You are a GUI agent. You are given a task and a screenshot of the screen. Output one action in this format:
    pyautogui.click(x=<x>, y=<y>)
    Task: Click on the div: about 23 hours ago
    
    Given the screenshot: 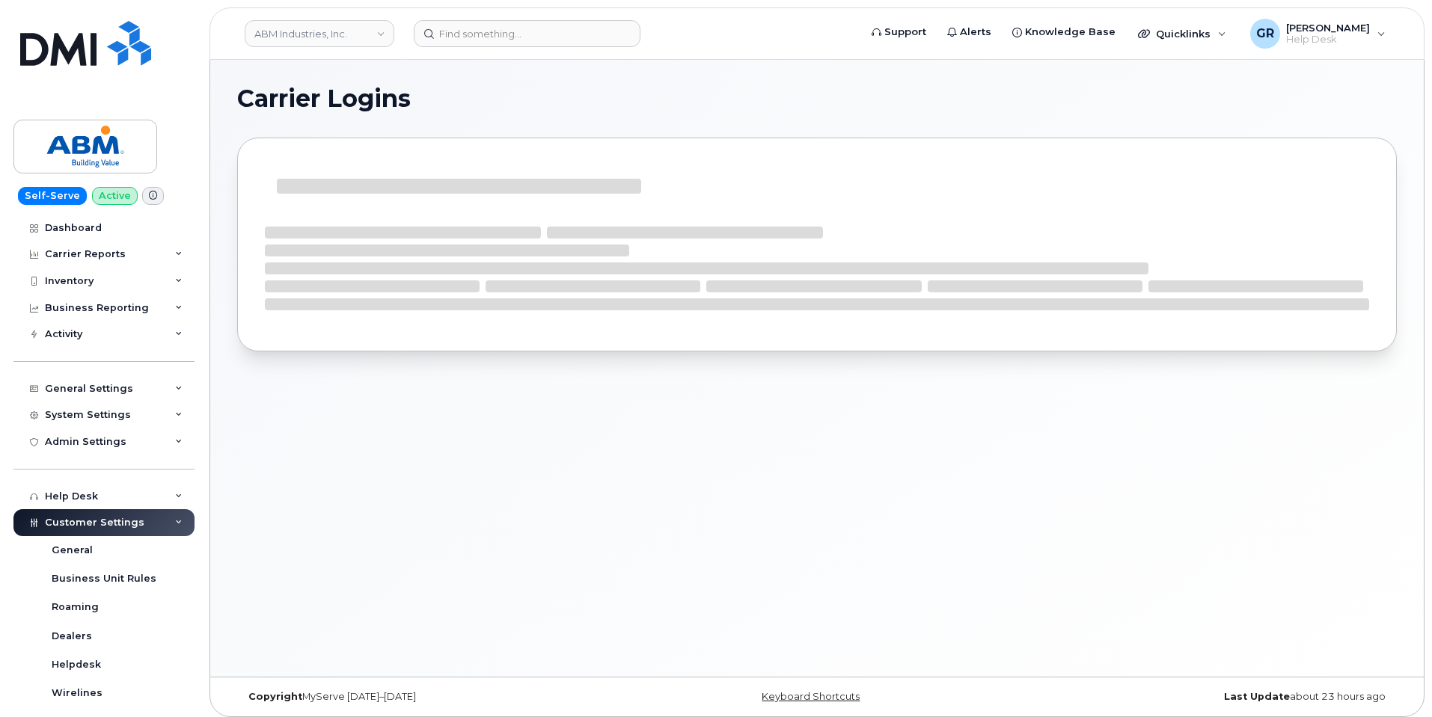 What is the action you would take?
    pyautogui.click(x=1203, y=697)
    